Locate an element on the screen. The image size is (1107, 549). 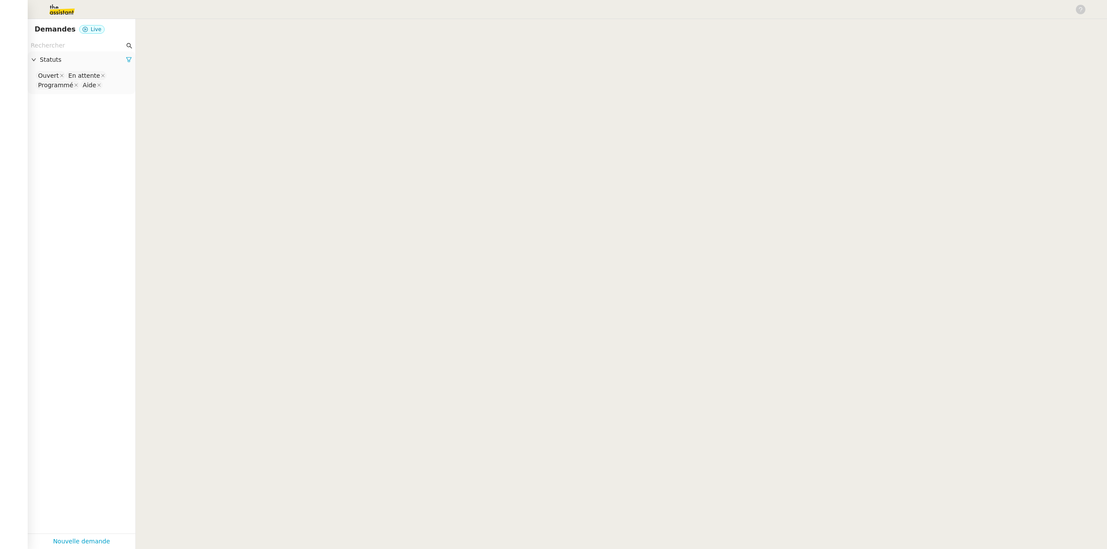
span: Live is located at coordinates (96, 29).